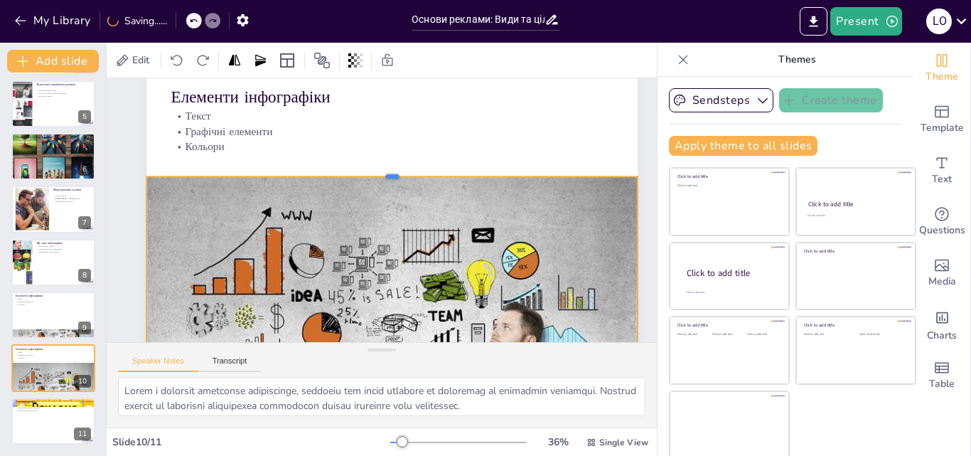  I want to click on div: Layout, so click(287, 60).